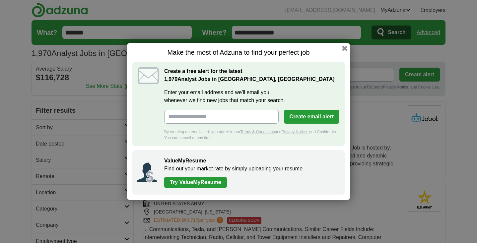 This screenshot has width=477, height=243. What do you see at coordinates (148, 76) in the screenshot?
I see `img: icon_email.svg` at bounding box center [148, 76].